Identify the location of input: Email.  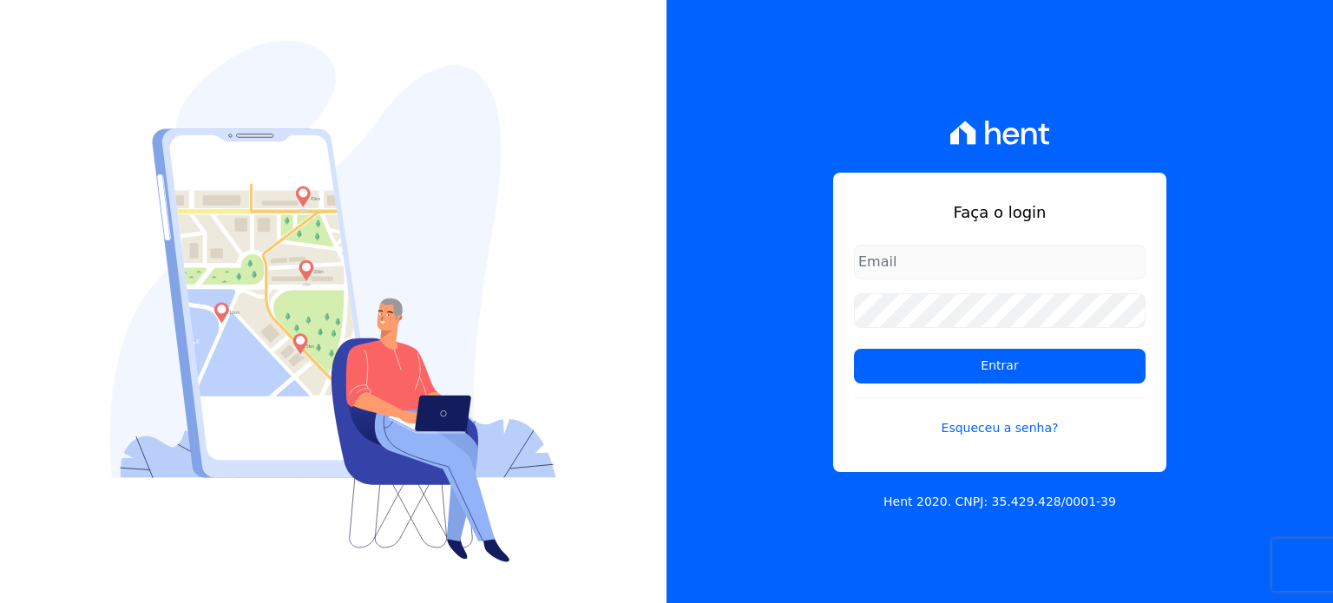
(1000, 262).